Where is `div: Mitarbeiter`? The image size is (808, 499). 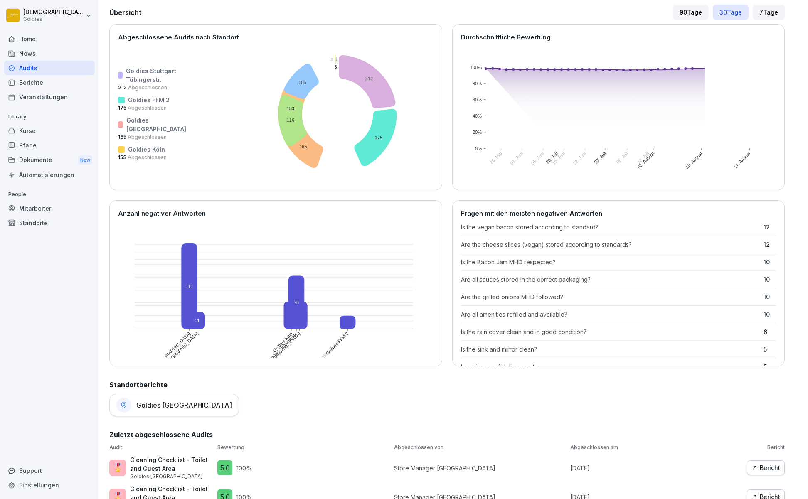 div: Mitarbeiter is located at coordinates (49, 208).